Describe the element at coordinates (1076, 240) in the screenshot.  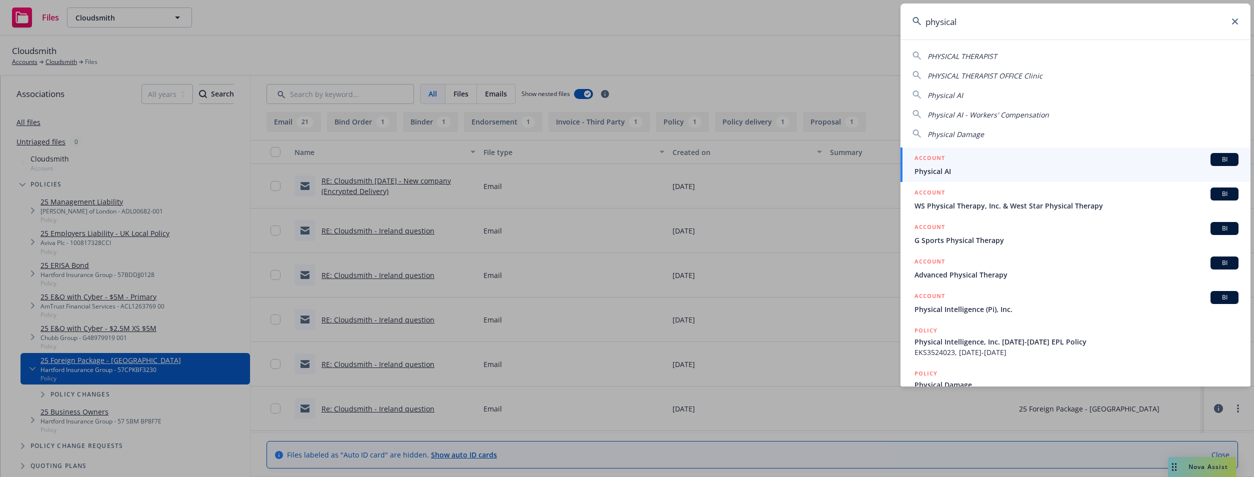
I see `span: G Sports Physical Therapy` at that location.